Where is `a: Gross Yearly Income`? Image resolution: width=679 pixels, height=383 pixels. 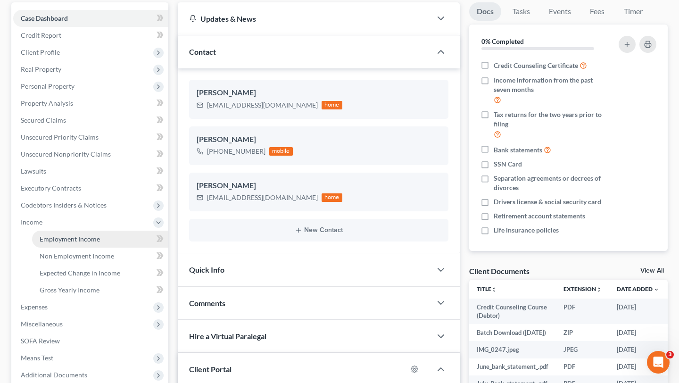
a: Gross Yearly Income is located at coordinates (100, 290).